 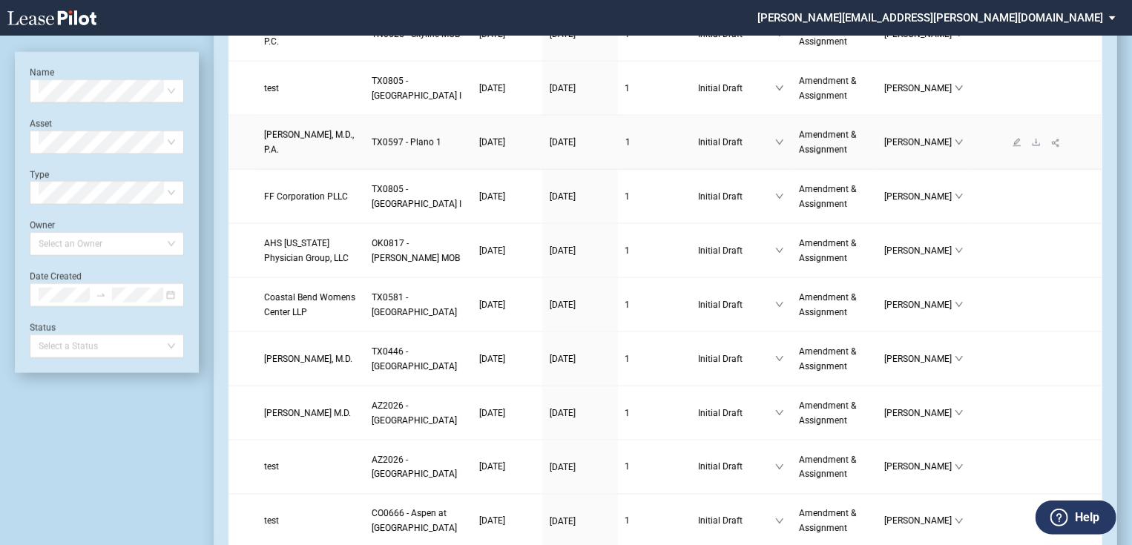 What do you see at coordinates (42, 73) in the screenshot?
I see `label: Name` at bounding box center [42, 73].